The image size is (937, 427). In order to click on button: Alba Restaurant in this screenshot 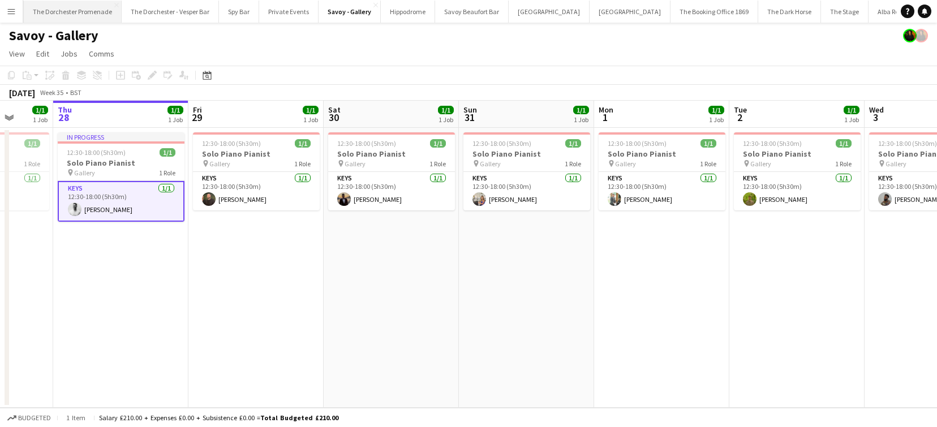, I will do `click(901, 11)`.